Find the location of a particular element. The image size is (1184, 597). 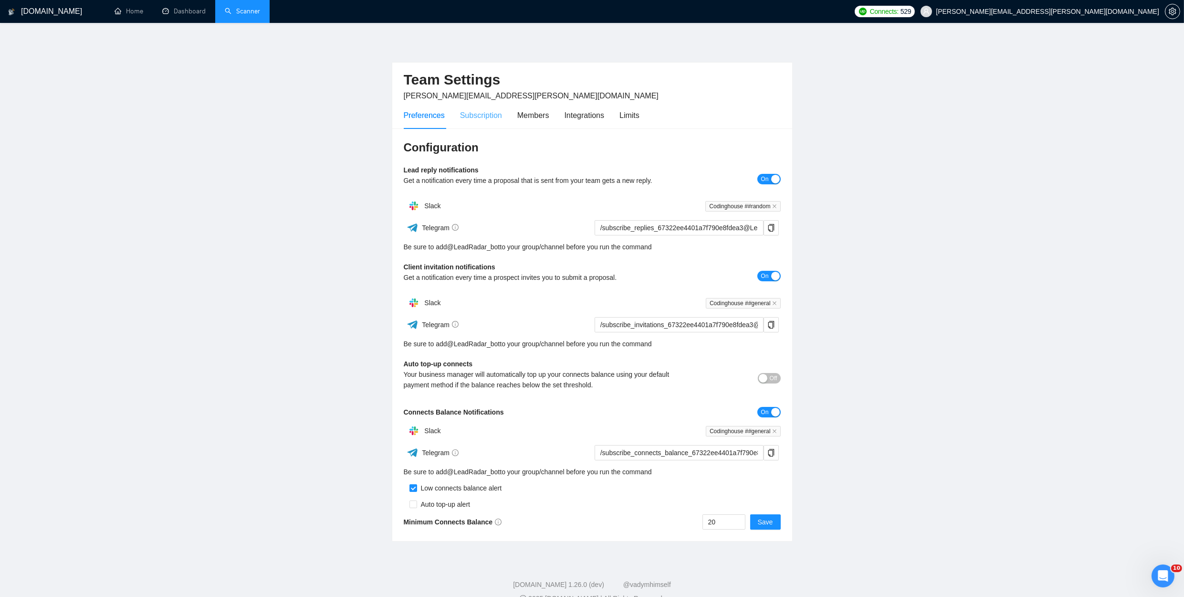

a: searchScanner is located at coordinates (242, 11).